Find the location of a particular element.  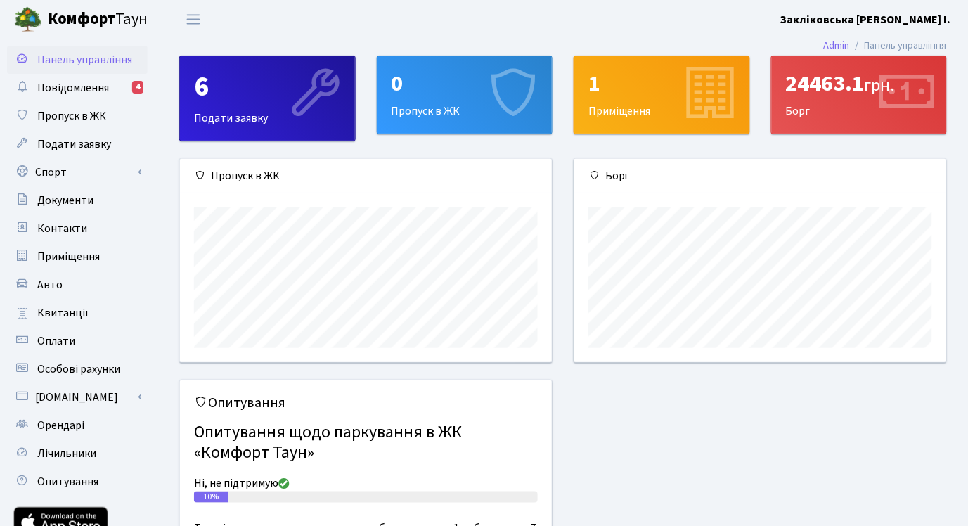

h5: Опитування is located at coordinates (365, 403).